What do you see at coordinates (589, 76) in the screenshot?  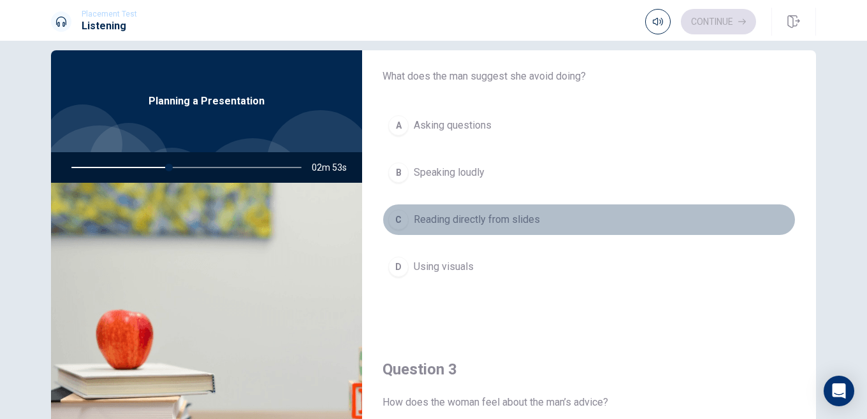 I see `span: What does the man suggest she avoid doing?` at bounding box center [589, 76].